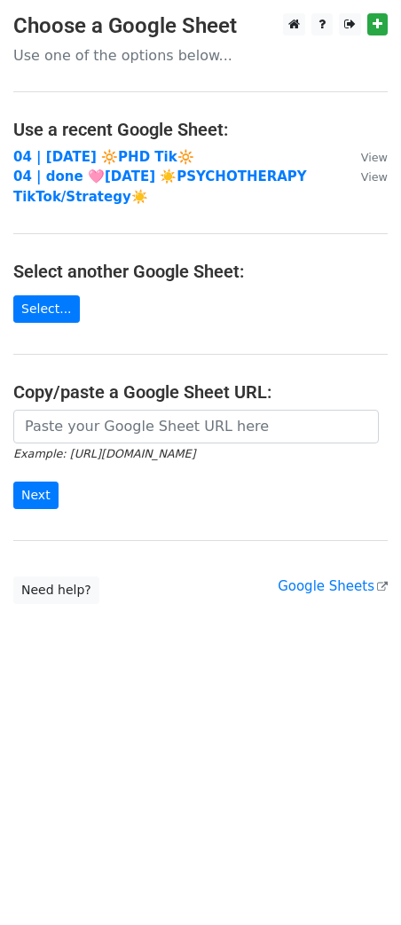 This screenshot has height=925, width=401. Describe the element at coordinates (200, 26) in the screenshot. I see `h3: Choose a Google Sheet` at that location.